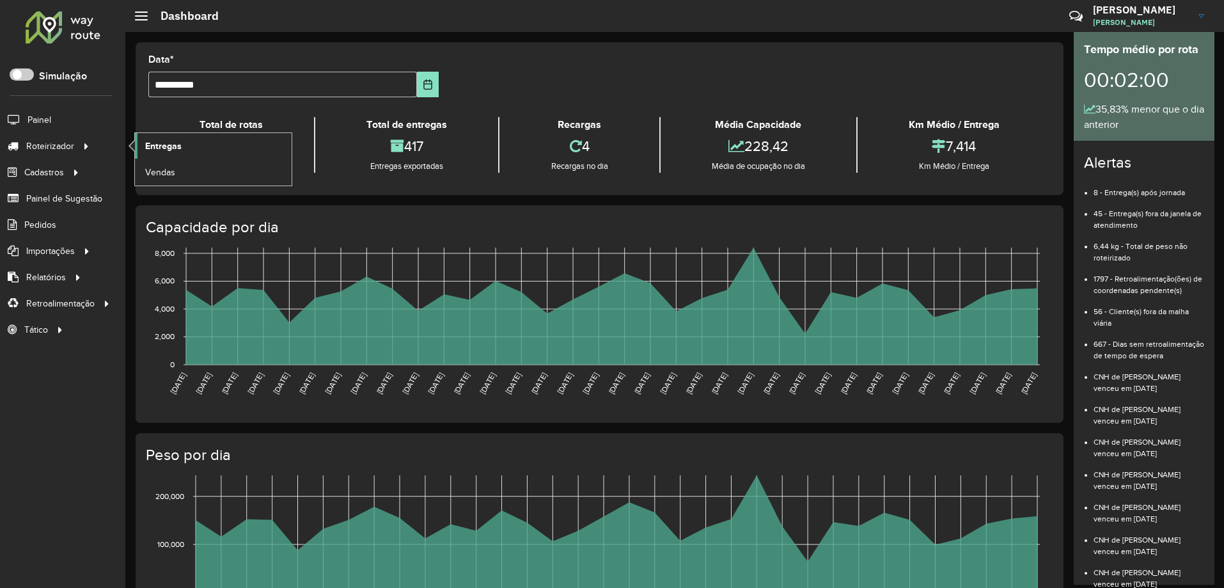 Image resolution: width=1224 pixels, height=588 pixels. Describe the element at coordinates (1076, 16) in the screenshot. I see `a: Contato Rápido` at that location.